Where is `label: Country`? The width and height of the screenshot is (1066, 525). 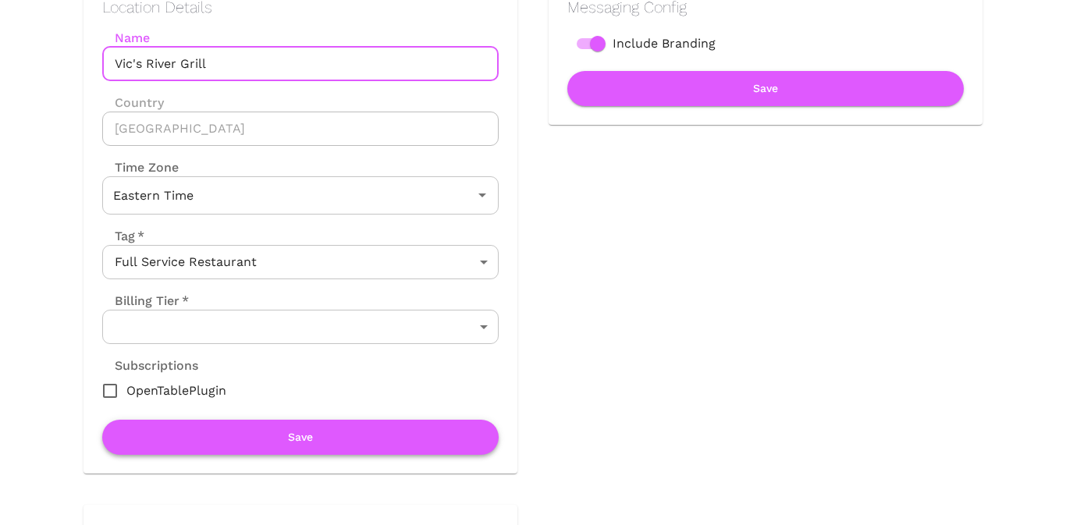 label: Country is located at coordinates (300, 102).